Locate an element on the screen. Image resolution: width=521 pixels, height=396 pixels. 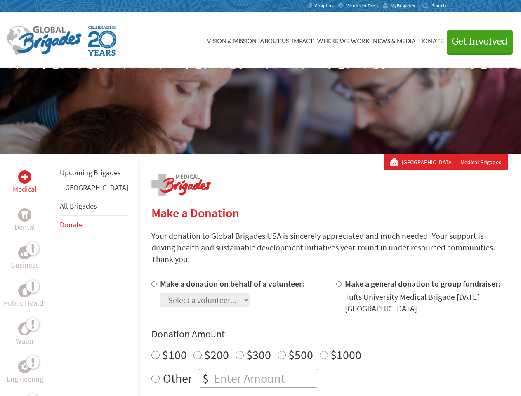
img: Water is located at coordinates (25, 329).